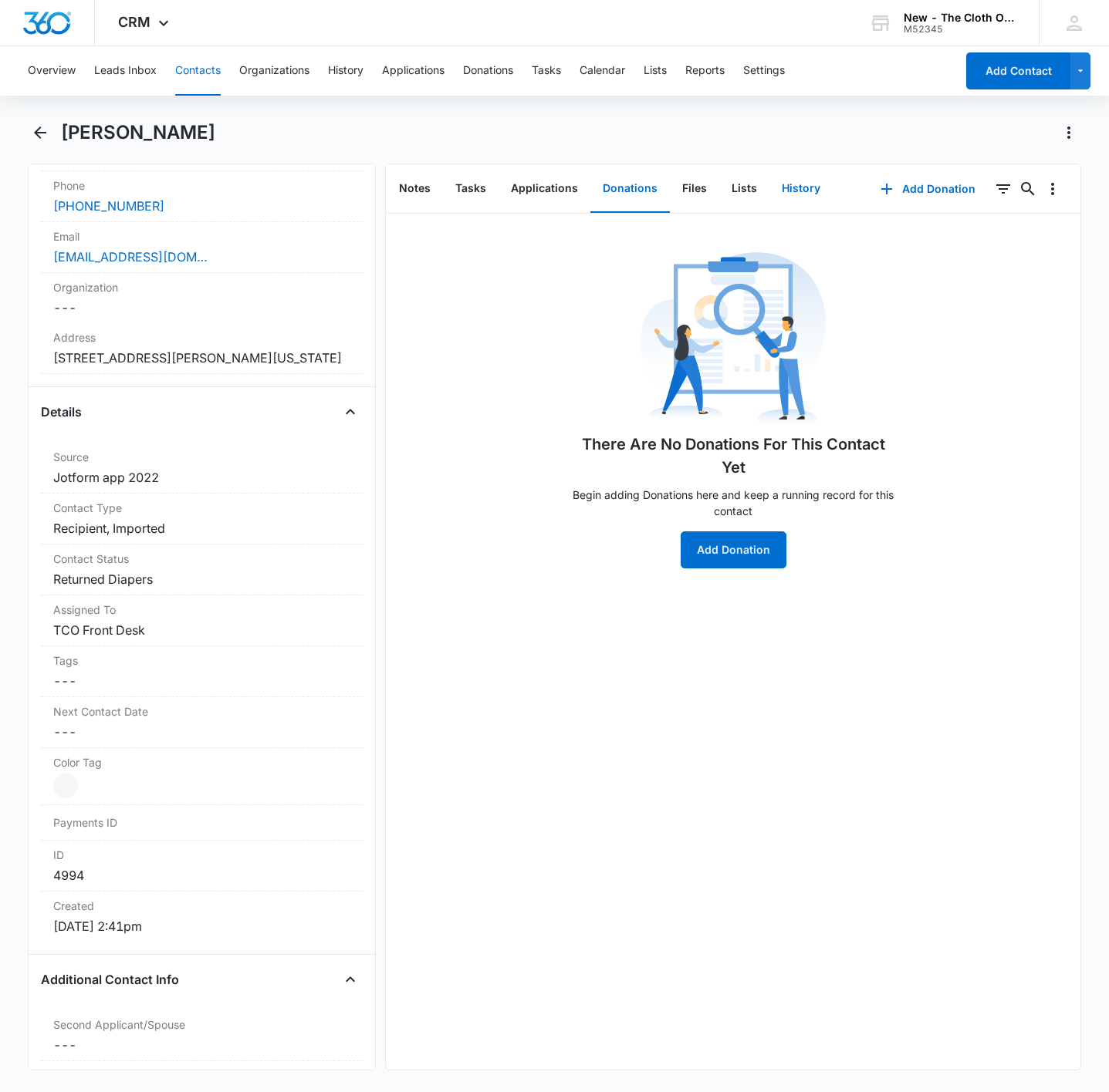 The height and width of the screenshot is (1092, 1109). What do you see at coordinates (201, 1036) in the screenshot?
I see `div: Second Applicant/Spouse---` at bounding box center [201, 1036].